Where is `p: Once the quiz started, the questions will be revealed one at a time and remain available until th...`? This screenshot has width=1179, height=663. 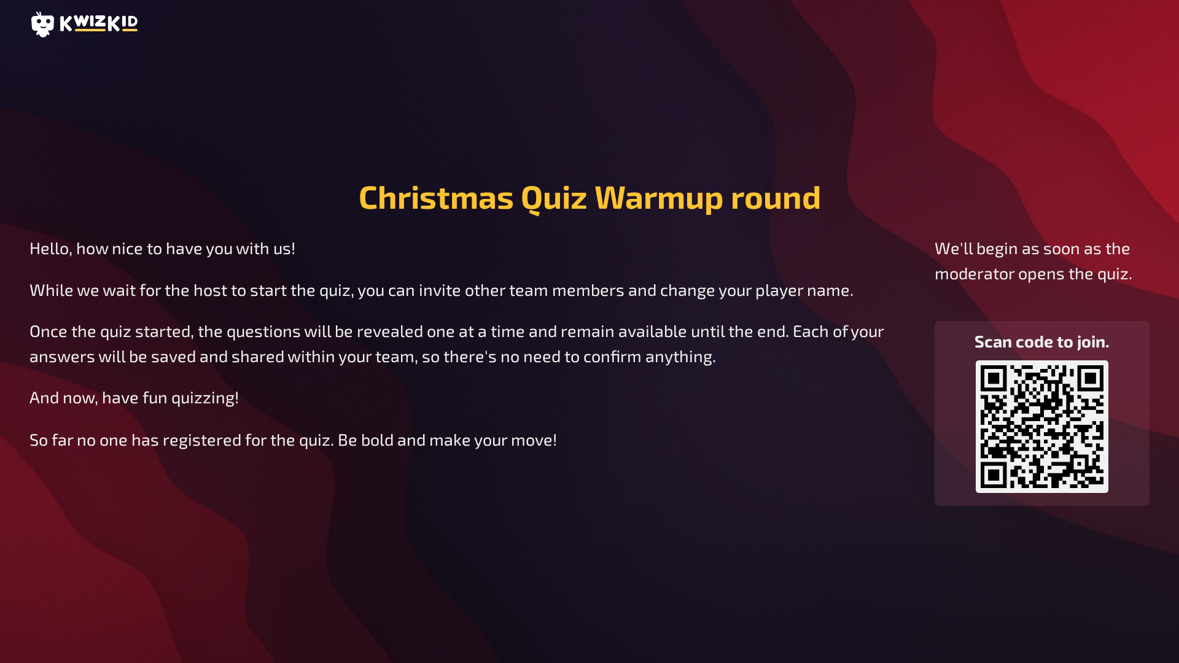
p: Once the quiz started, the questions will be revealed one at a time and remain available until th... is located at coordinates (472, 343).